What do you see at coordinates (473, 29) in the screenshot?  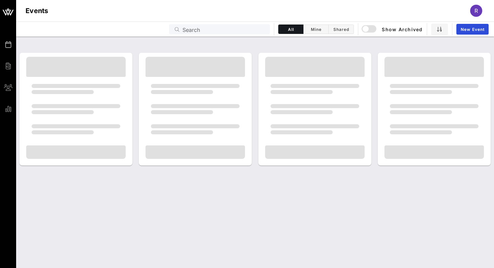 I see `a: New Event` at bounding box center [473, 29].